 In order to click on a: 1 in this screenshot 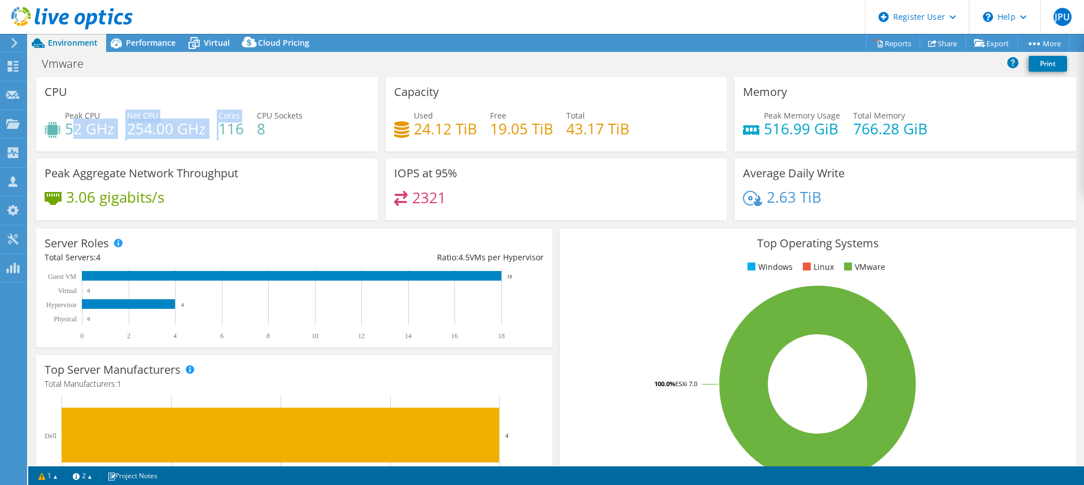, I will do `click(48, 475)`.